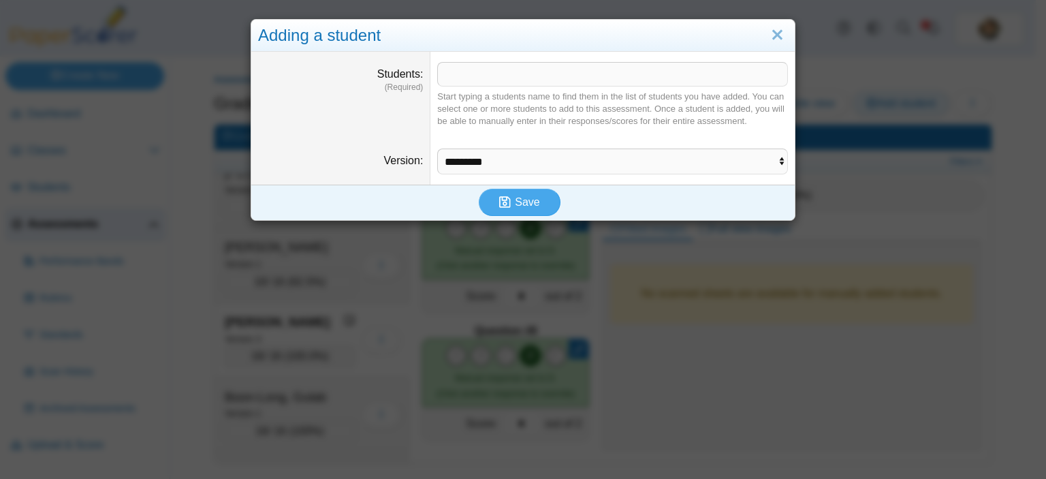 The width and height of the screenshot is (1046, 479). Describe the element at coordinates (400, 74) in the screenshot. I see `label: Students` at that location.